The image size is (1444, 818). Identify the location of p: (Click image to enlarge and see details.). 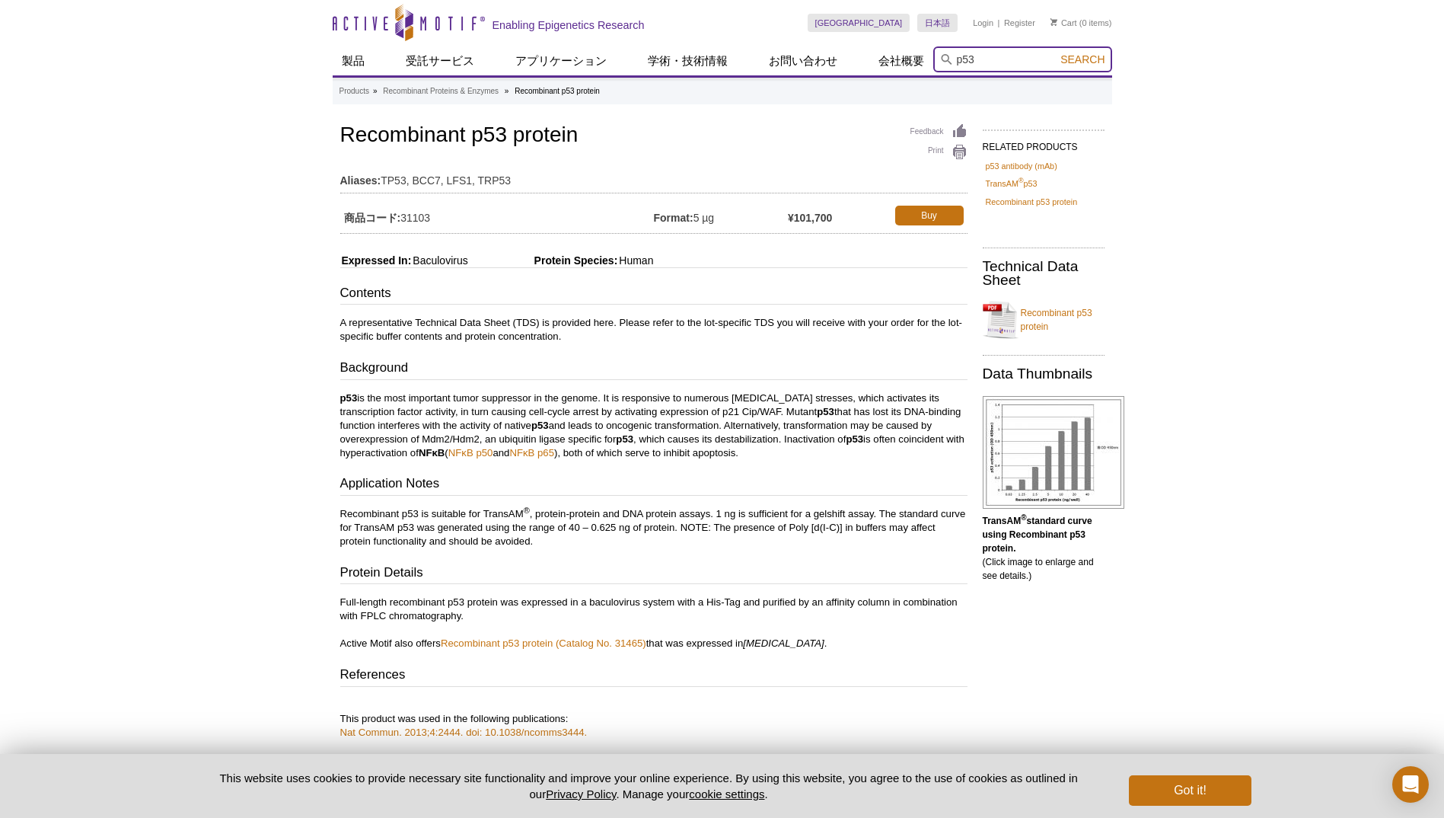
(1044, 548).